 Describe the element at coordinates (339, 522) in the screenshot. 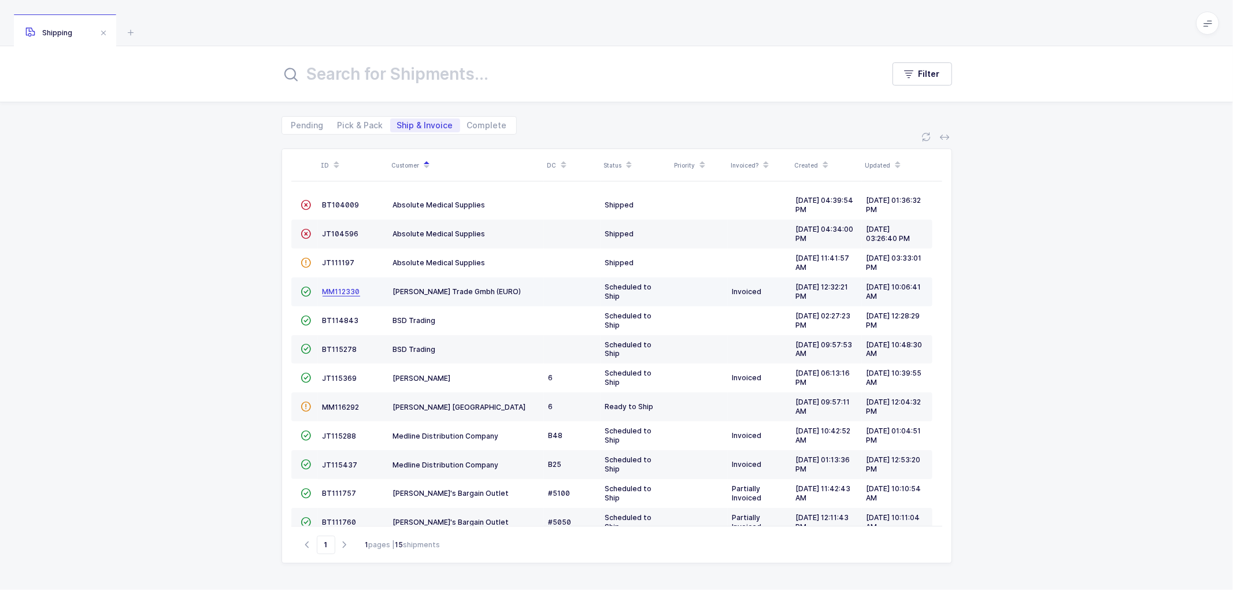

I see `span: BT111760` at that location.